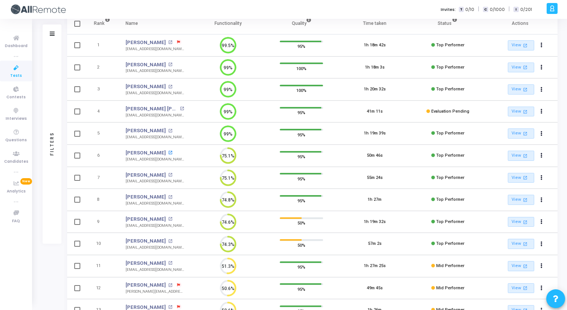  What do you see at coordinates (375, 112) in the screenshot?
I see `div: 41m 11s` at bounding box center [375, 112].